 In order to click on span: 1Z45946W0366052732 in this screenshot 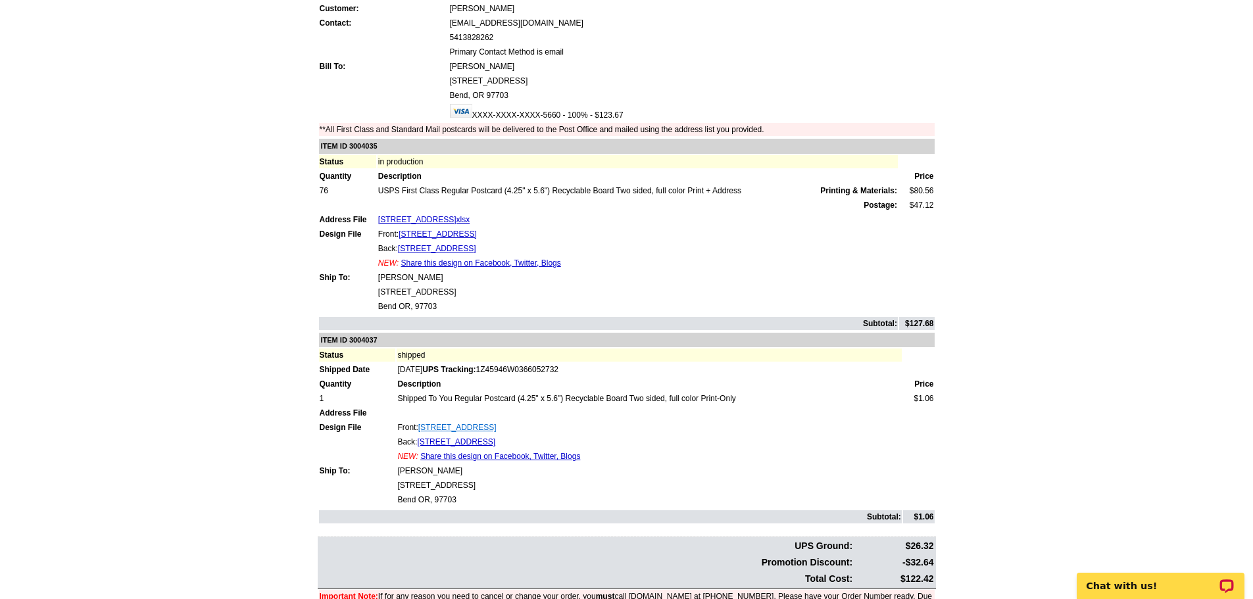, I will do `click(490, 370)`.